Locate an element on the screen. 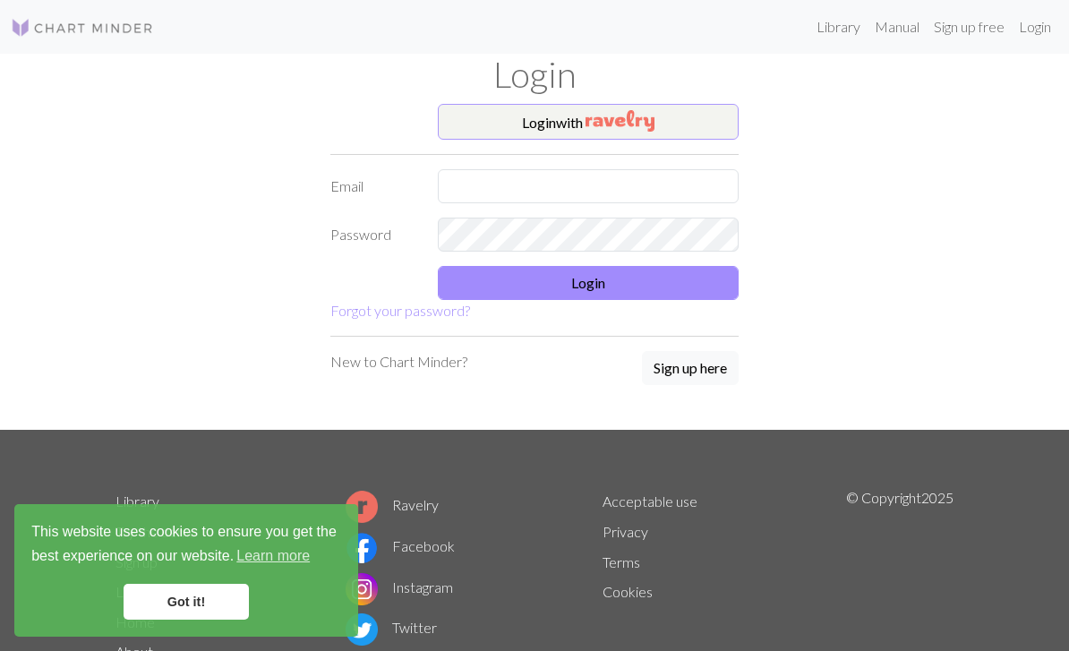 The width and height of the screenshot is (1069, 651). button: Login is located at coordinates (588, 283).